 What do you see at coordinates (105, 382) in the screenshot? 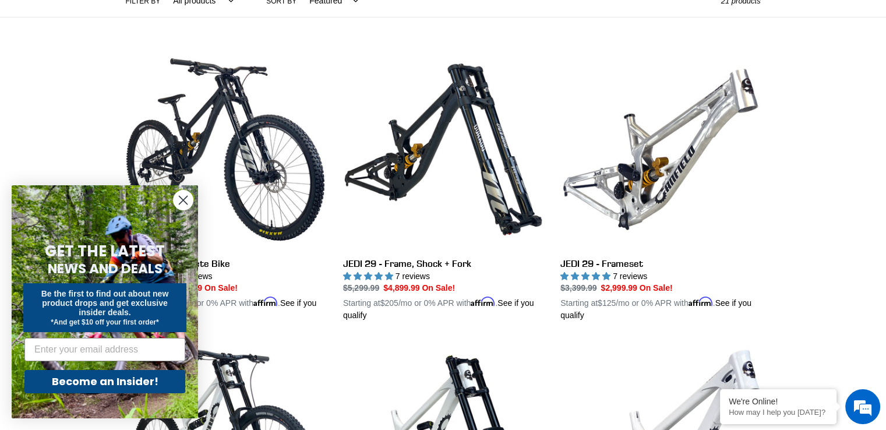
I see `button: Become an Insider!` at bounding box center [105, 382].